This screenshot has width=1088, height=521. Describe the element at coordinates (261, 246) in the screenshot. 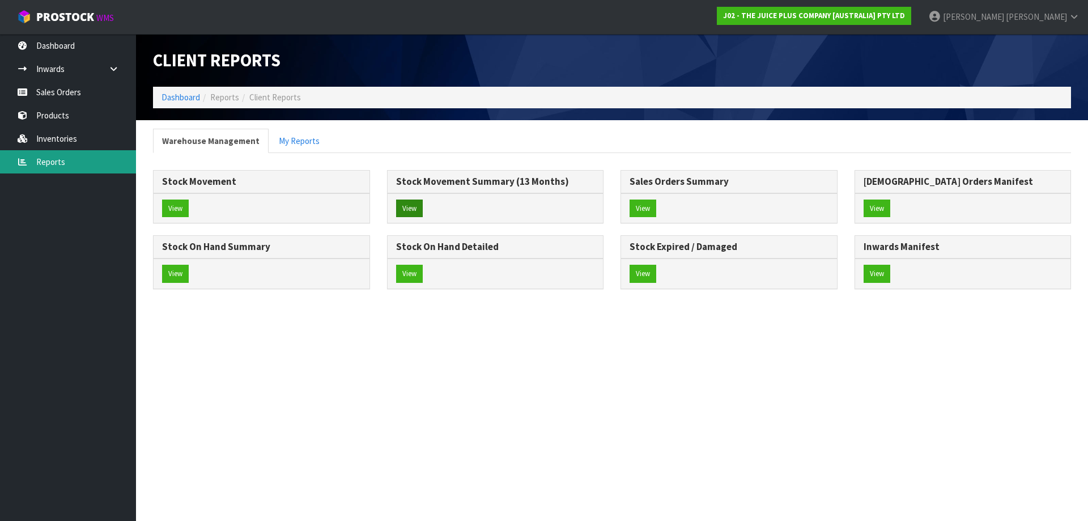

I see `h3: Stock On Hand Summary` at that location.